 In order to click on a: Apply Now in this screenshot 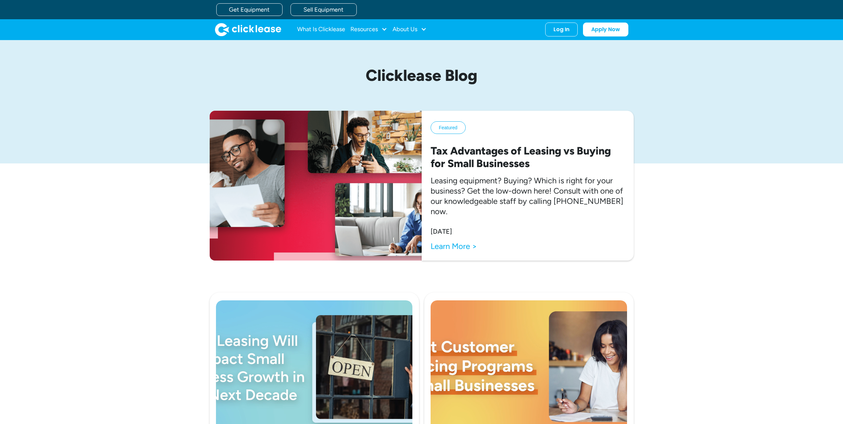, I will do `click(606, 29)`.